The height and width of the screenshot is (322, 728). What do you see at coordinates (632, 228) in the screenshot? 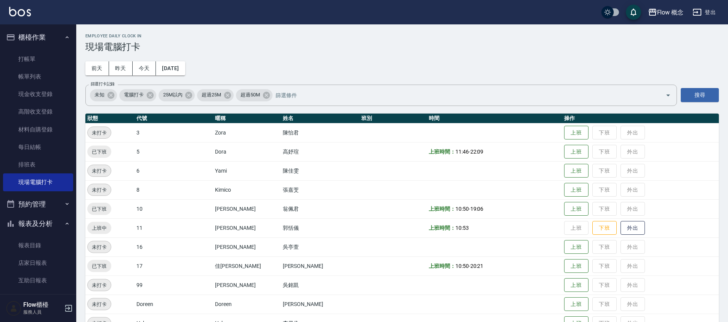
I see `button: 外出` at bounding box center [632, 228].